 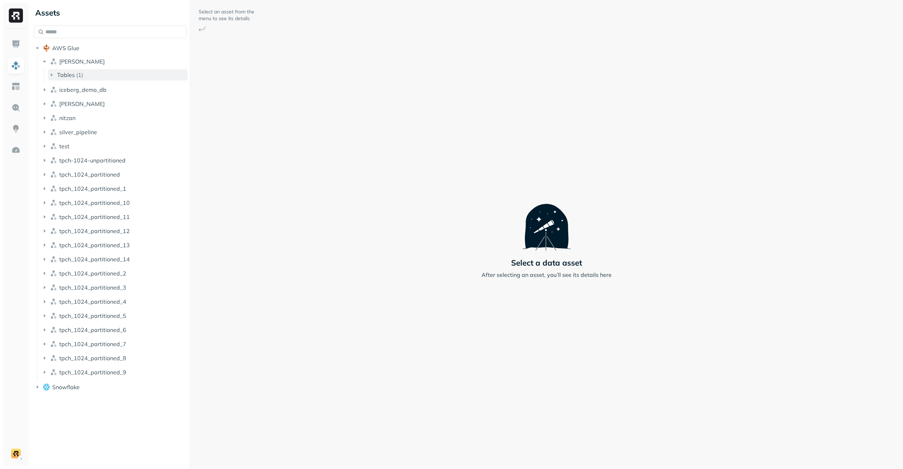 I want to click on img: Optimization, so click(x=16, y=150).